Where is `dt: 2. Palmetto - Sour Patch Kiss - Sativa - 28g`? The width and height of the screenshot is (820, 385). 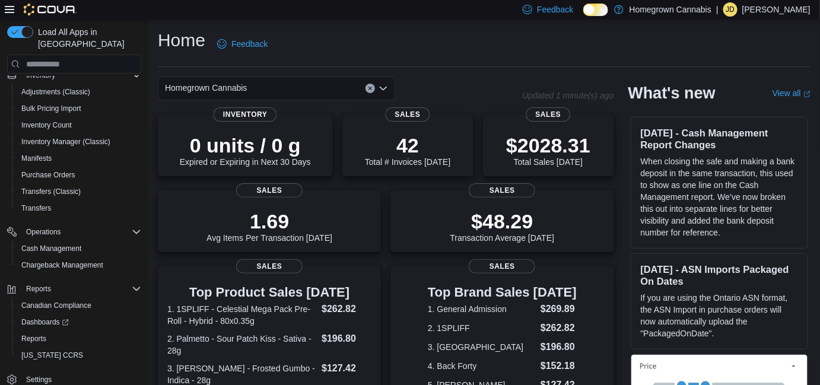
dt: 2. Palmetto - Sour Patch Kiss - Sativa - 28g is located at coordinates (242, 345).